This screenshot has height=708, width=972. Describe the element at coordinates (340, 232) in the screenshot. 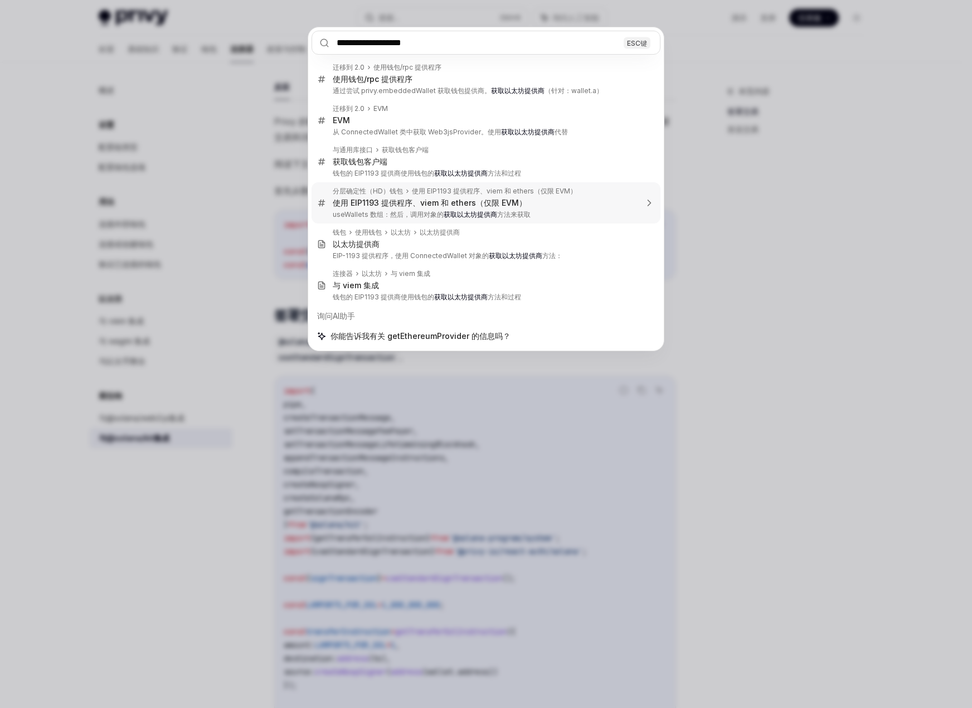

I see `font: 钱包` at that location.